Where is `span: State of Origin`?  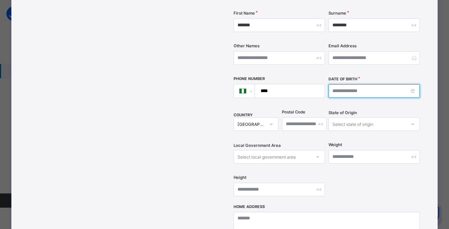
span: State of Origin is located at coordinates (343, 113).